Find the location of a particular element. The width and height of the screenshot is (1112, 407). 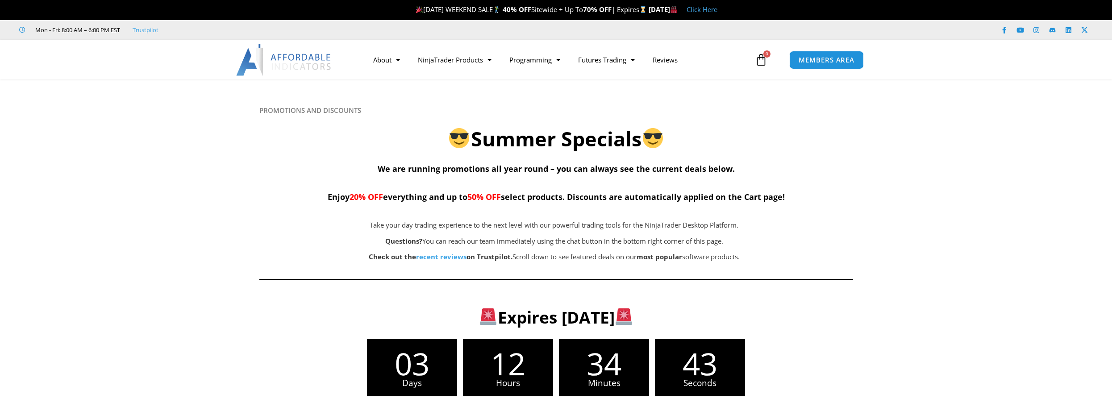

h2: Summer Specials is located at coordinates (556, 139).